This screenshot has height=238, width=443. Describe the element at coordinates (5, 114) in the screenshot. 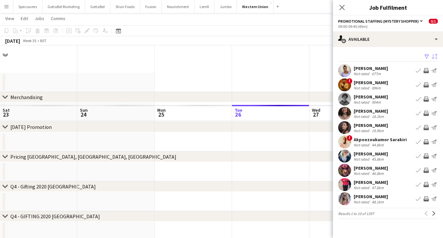

I see `span: 23` at that location.